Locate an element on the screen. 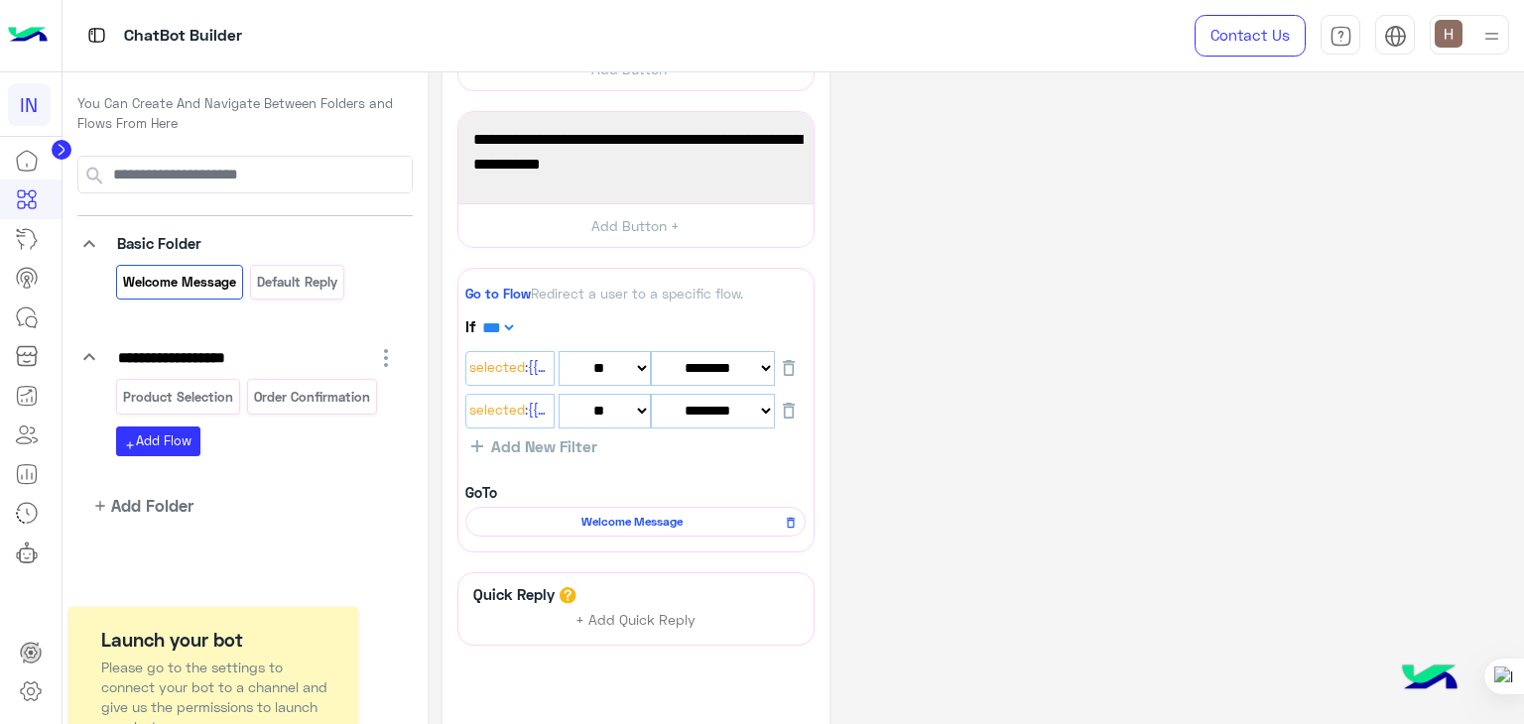 The width and height of the screenshot is (1524, 724). p: Product Selection is located at coordinates (178, 397).